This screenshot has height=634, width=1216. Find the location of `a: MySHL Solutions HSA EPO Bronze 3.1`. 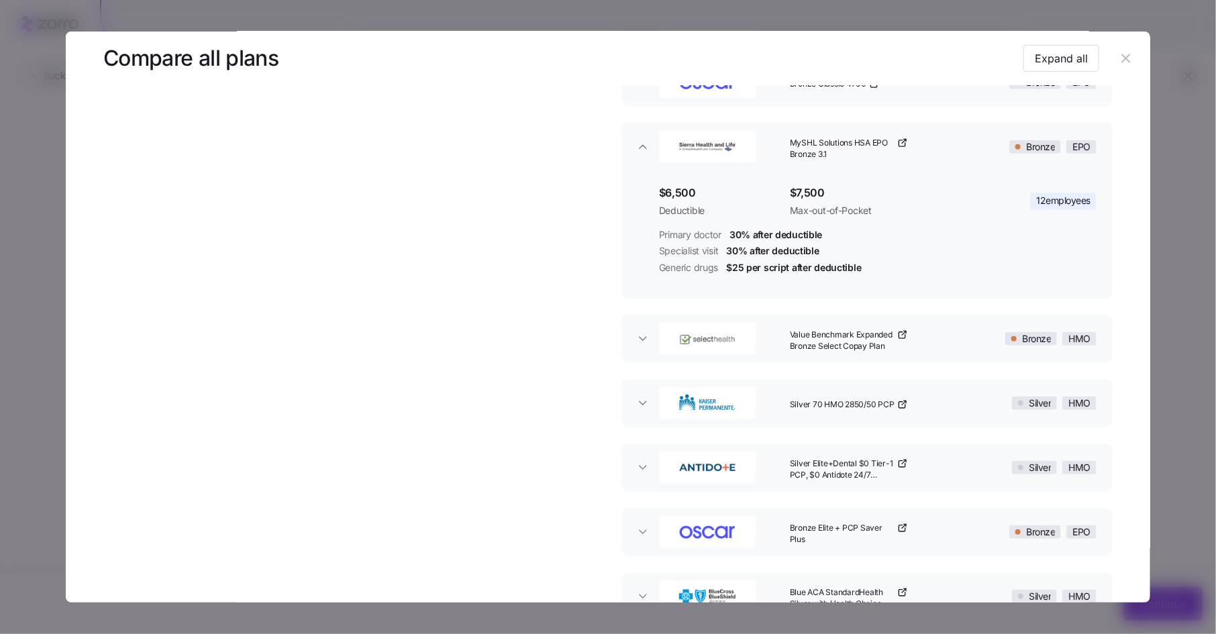

a: MySHL Solutions HSA EPO Bronze 3.1 is located at coordinates (849, 149).